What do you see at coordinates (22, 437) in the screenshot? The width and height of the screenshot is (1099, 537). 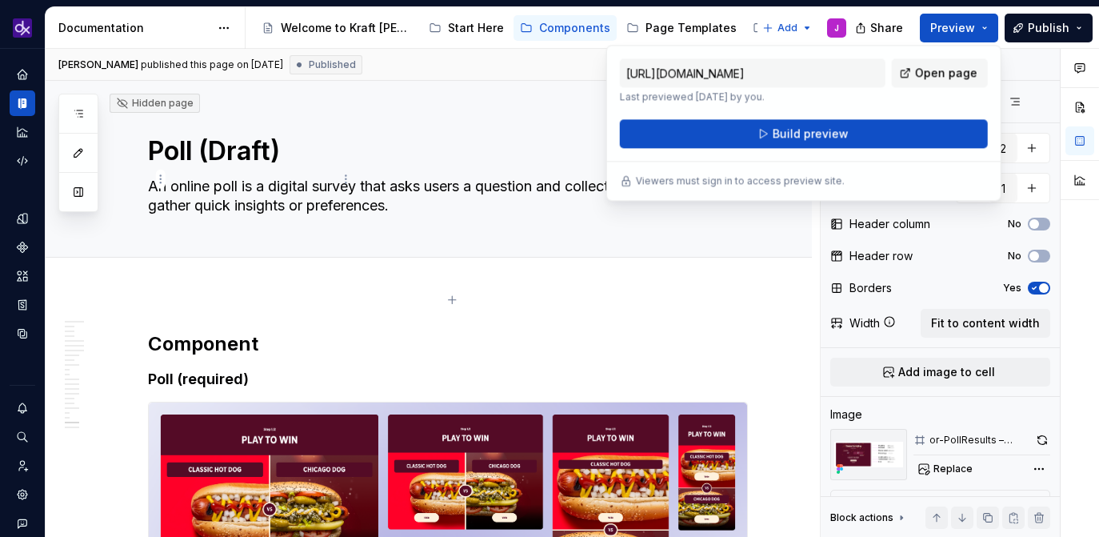 I see `button: Search ⌘K` at bounding box center [22, 437].